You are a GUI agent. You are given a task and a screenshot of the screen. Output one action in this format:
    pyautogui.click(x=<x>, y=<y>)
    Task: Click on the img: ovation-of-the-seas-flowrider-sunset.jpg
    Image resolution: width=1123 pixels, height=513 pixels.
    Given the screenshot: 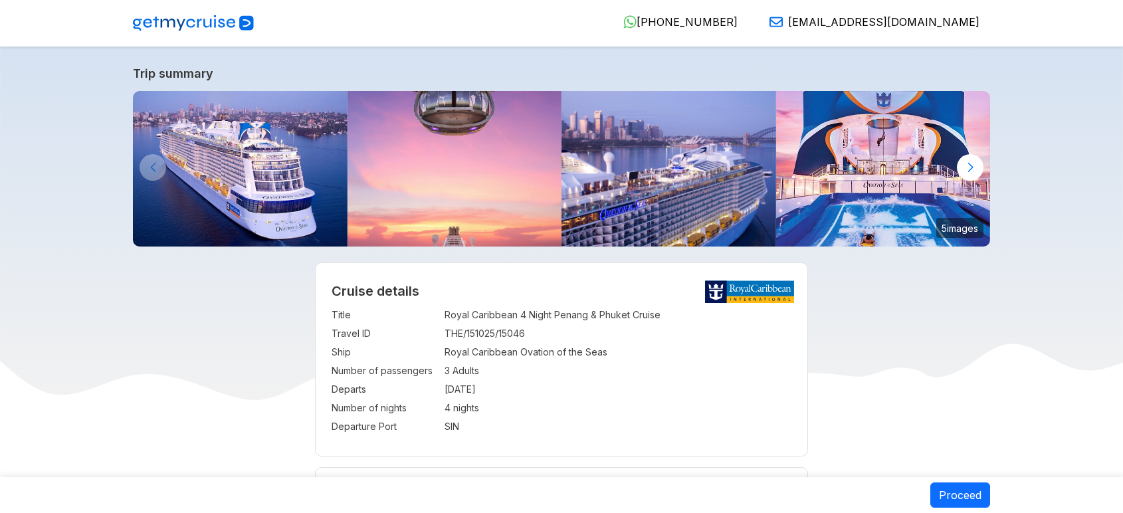 What is the action you would take?
    pyautogui.click(x=883, y=169)
    